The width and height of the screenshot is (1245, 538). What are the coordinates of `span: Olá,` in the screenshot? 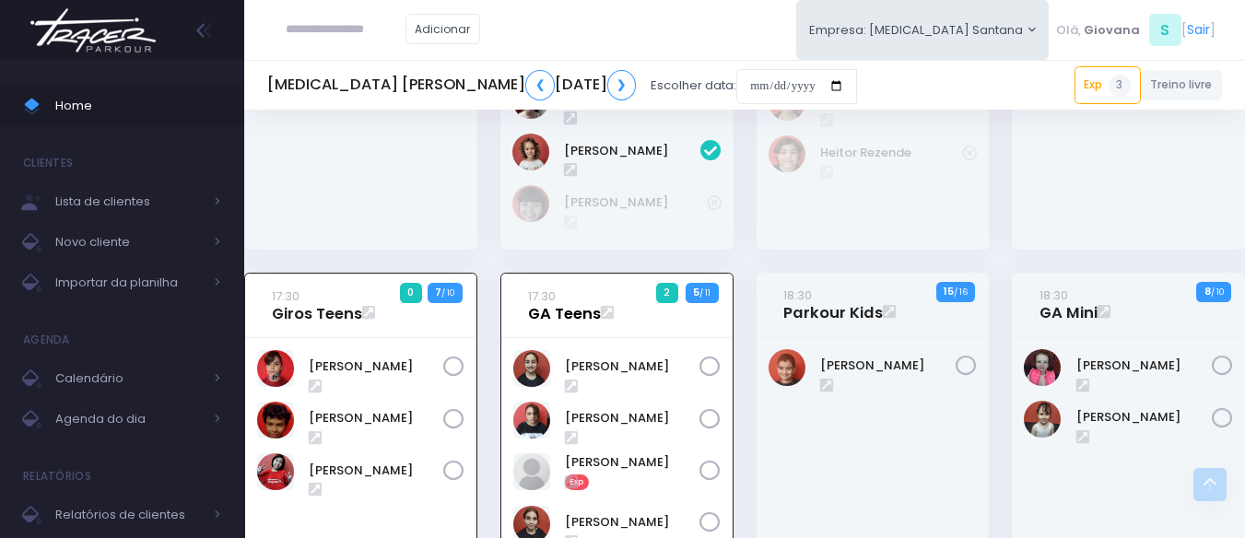 It's located at (1068, 30).